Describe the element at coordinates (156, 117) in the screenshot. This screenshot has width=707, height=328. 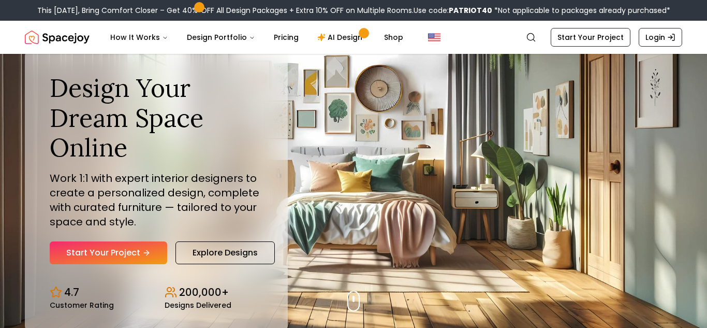
I see `h1: Design Your Dream Space Online` at that location.